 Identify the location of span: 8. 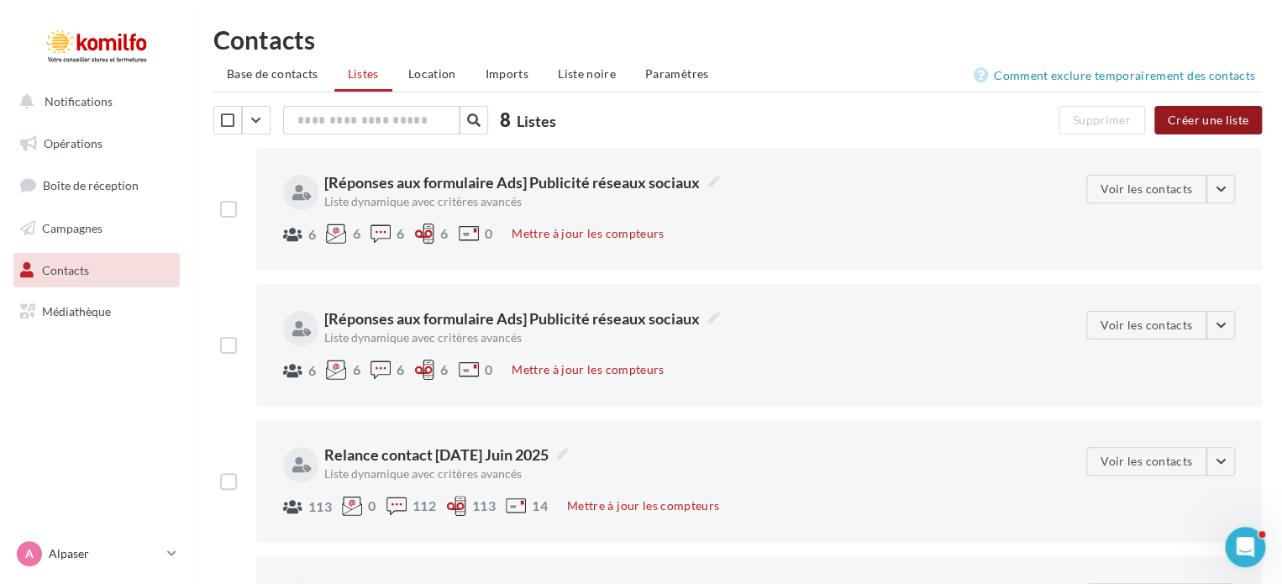
(505, 119).